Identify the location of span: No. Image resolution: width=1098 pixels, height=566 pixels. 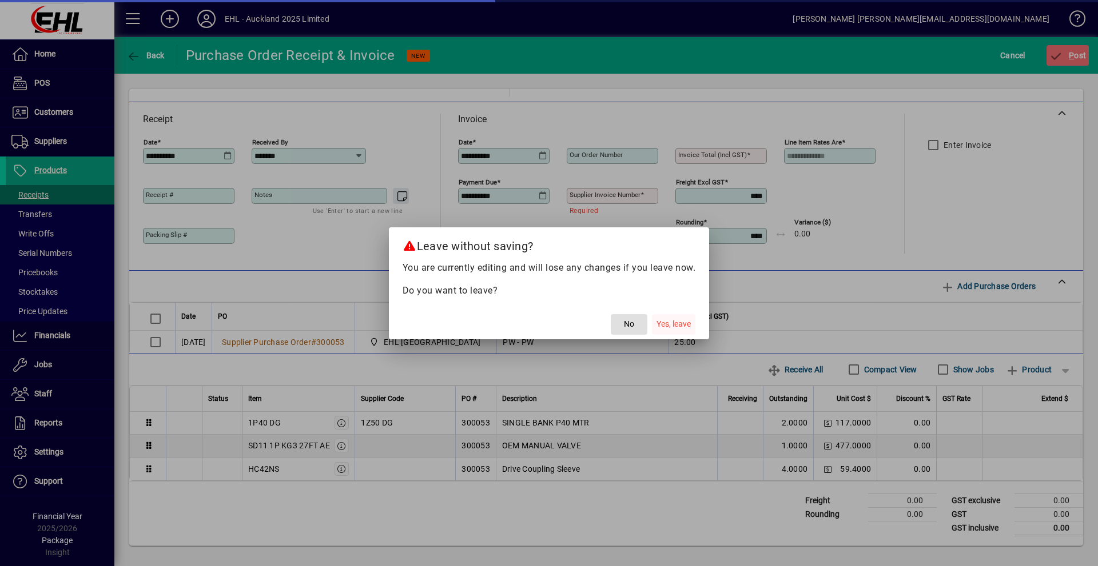
(629, 324).